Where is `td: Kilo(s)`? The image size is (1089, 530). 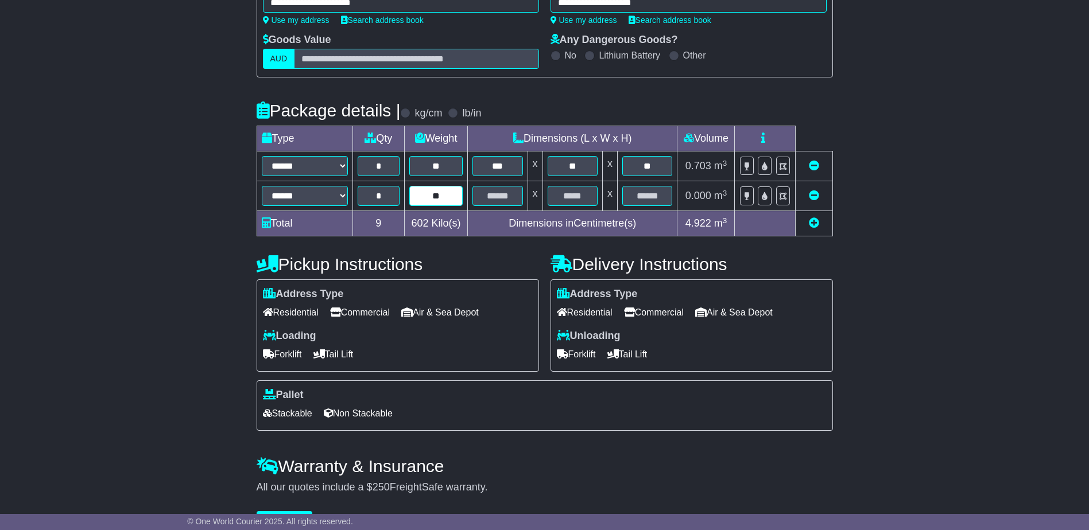
td: Kilo(s) is located at coordinates (436, 224).